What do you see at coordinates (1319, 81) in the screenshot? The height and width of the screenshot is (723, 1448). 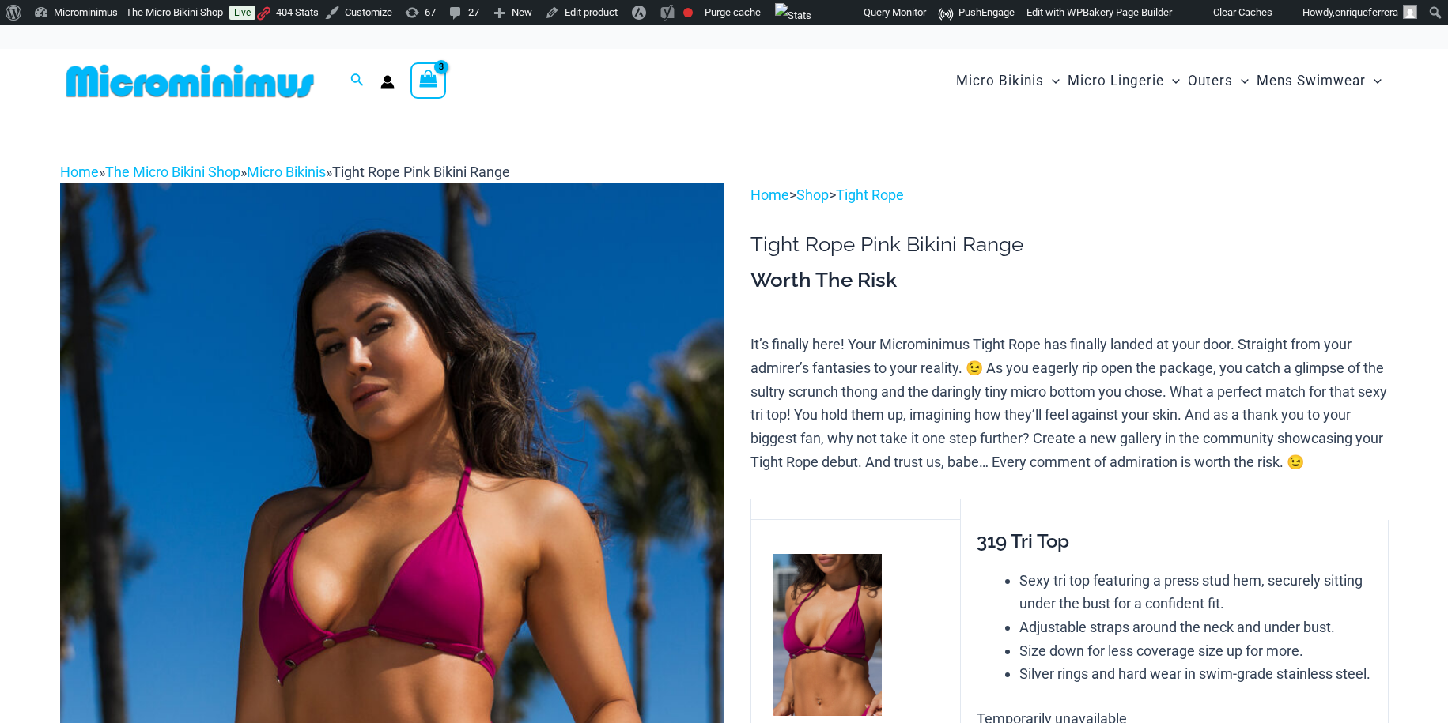 I see `a: Mens SwimwearMenu ToggleMenu Toggle` at bounding box center [1319, 81].